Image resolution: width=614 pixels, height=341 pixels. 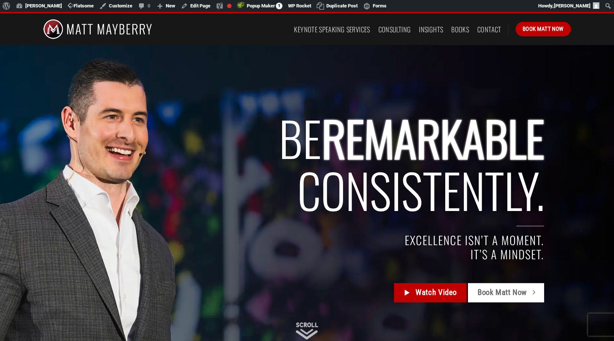 I want to click on img: Scroll Down, so click(x=307, y=331).